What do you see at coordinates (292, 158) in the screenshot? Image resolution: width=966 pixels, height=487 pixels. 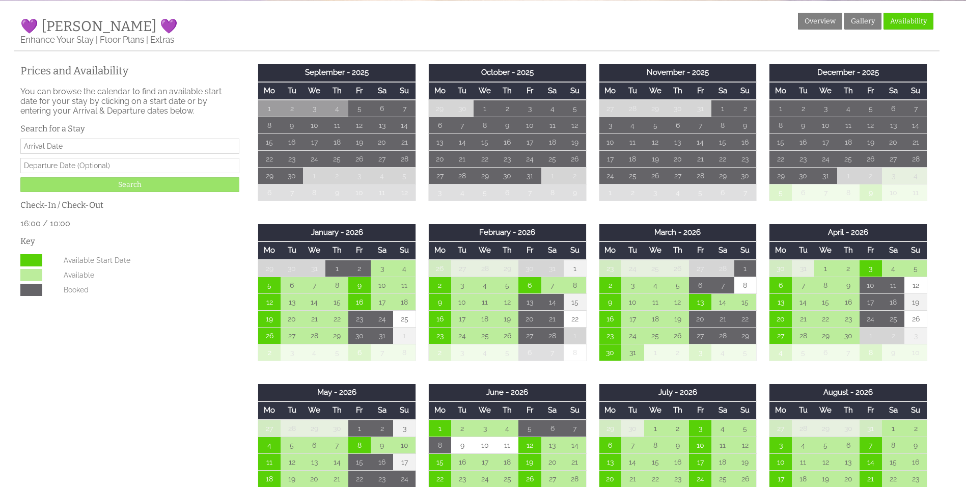 I see `td: 23` at bounding box center [292, 158].